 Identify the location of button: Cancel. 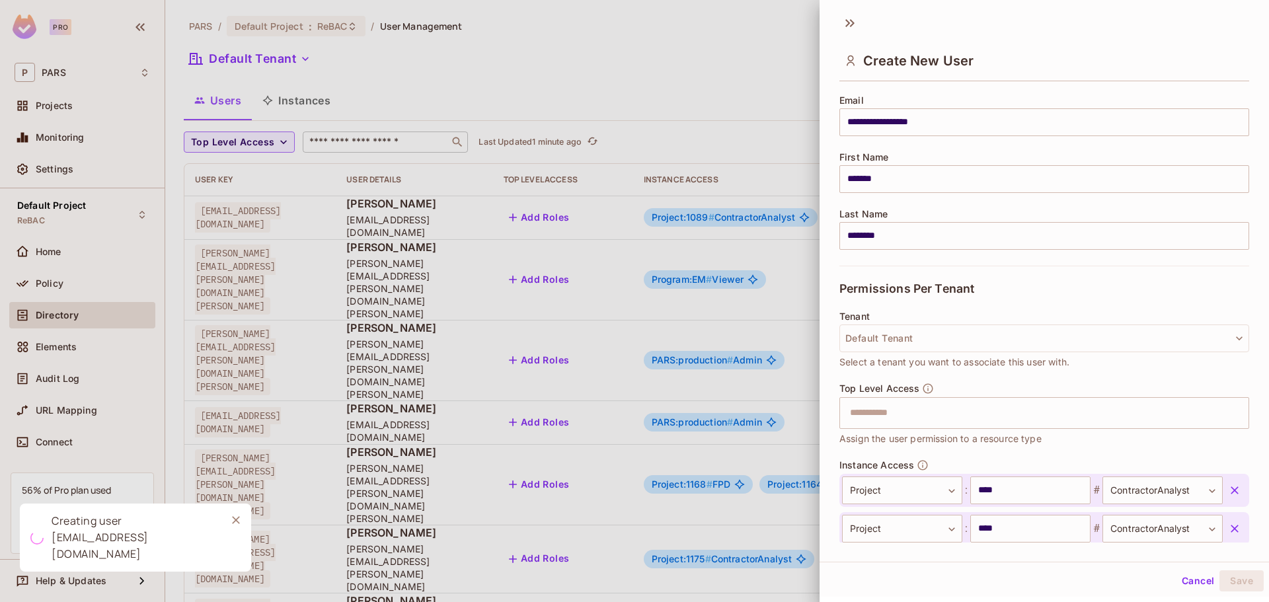
(1198, 581).